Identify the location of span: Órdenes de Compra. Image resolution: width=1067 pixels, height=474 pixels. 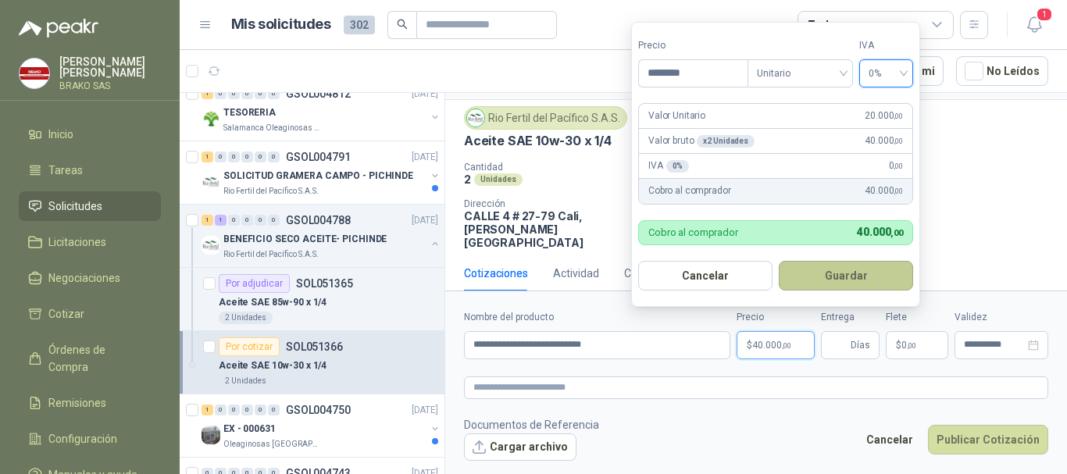
(97, 358).